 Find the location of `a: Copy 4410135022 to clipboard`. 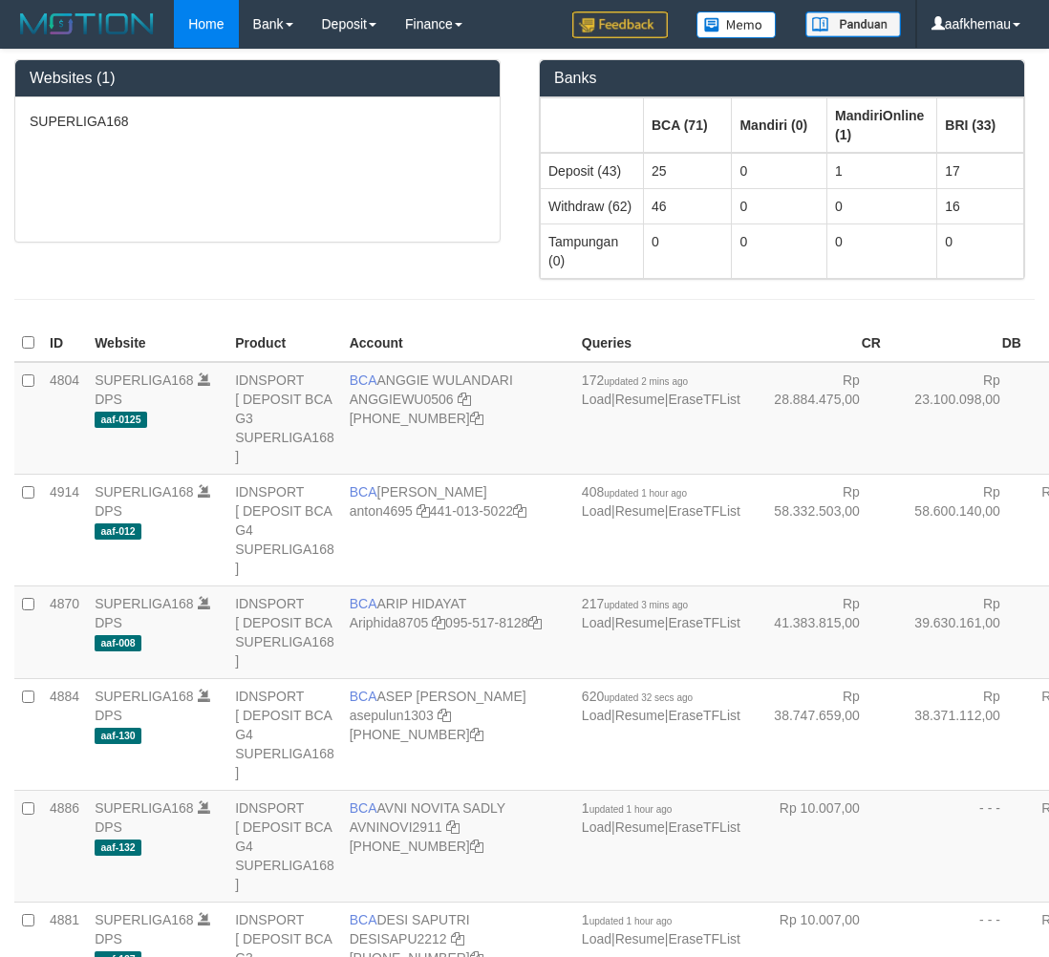

a: Copy 4410135022 to clipboard is located at coordinates (520, 511).